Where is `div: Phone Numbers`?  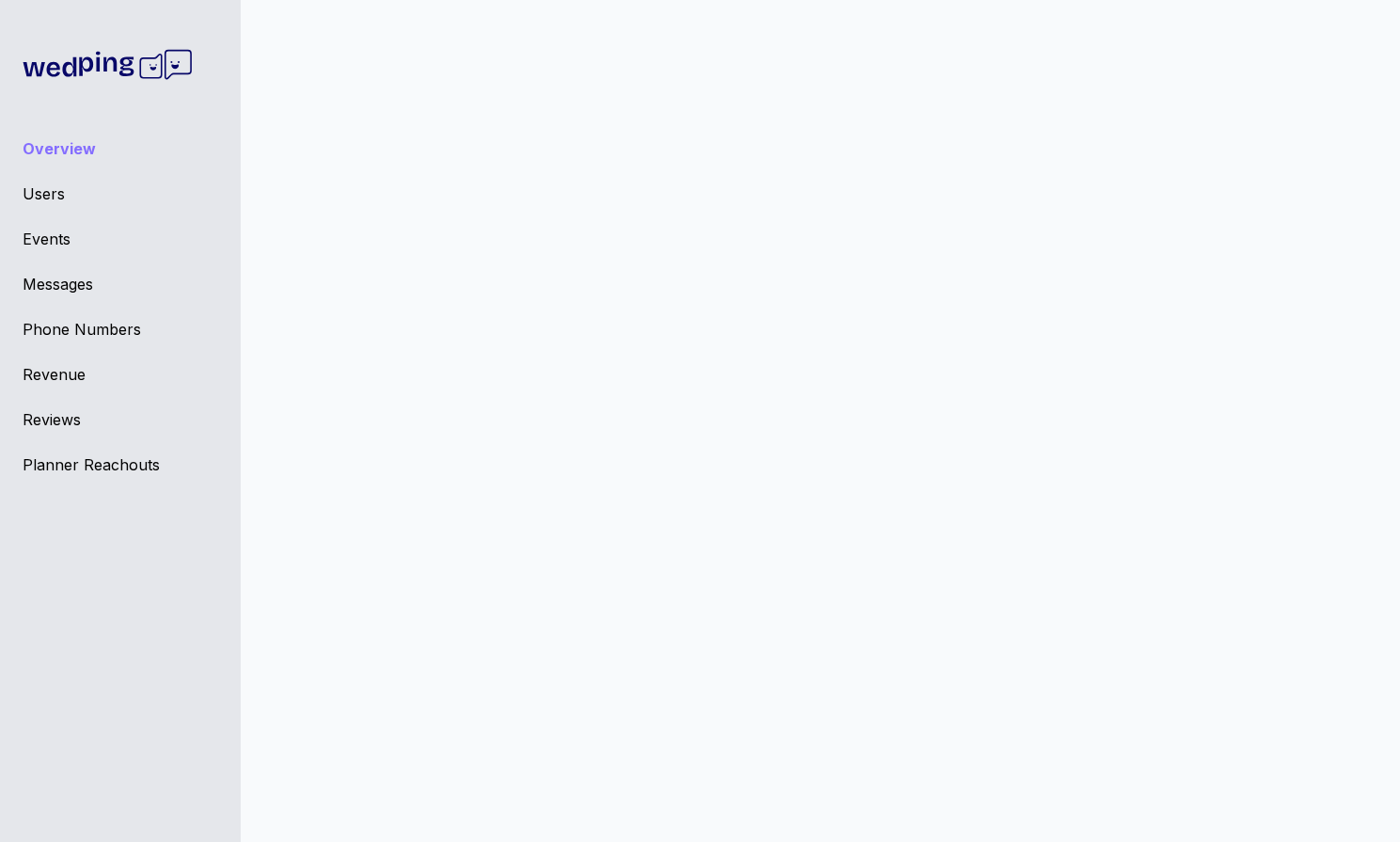
div: Phone Numbers is located at coordinates (121, 329).